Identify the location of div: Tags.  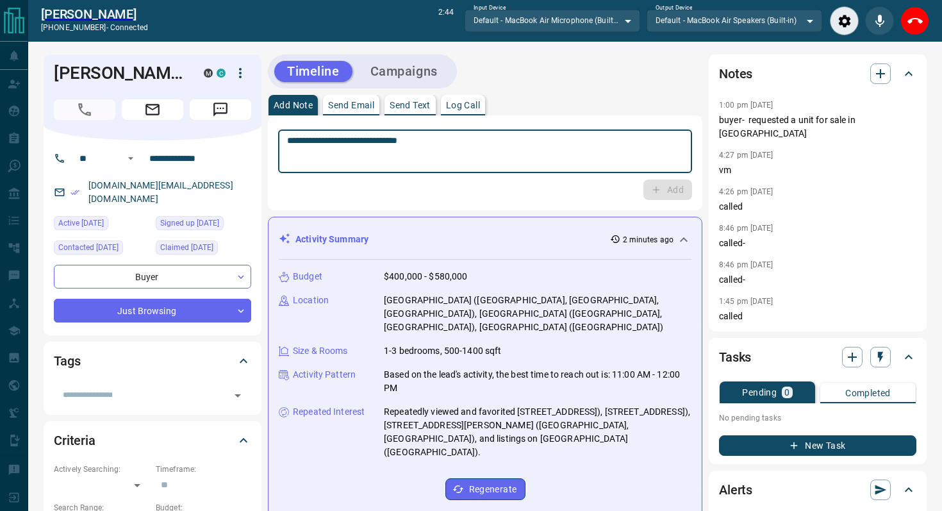
(152, 361).